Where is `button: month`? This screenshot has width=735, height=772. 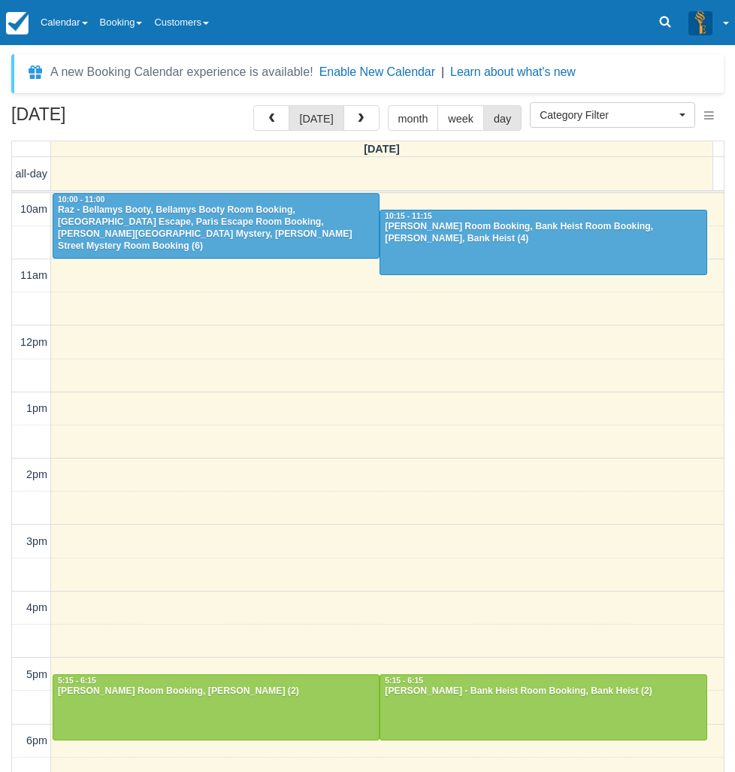
button: month is located at coordinates (413, 118).